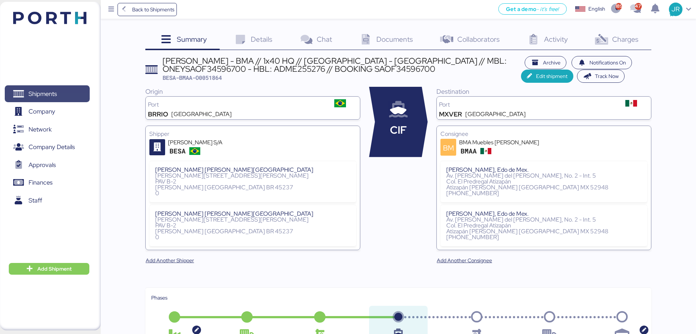 The height and width of the screenshot is (334, 696). I want to click on span: BESA-BMAA-O0051864, so click(192, 78).